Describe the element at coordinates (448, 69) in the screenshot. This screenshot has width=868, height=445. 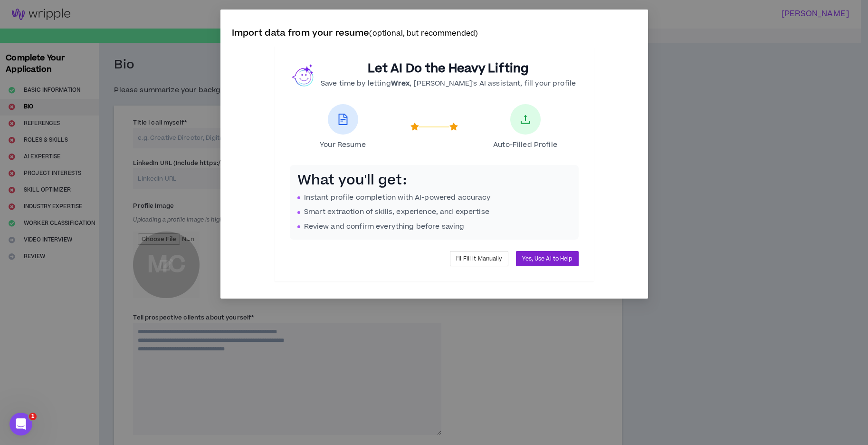
I see `h2: Let AI Do the Heavy Lifting` at that location.